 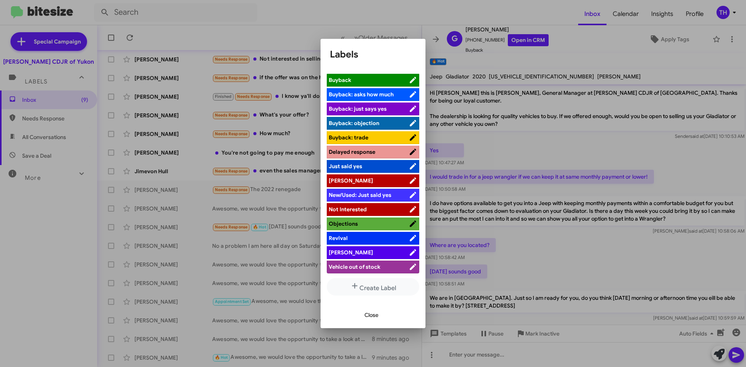 What do you see at coordinates (346, 166) in the screenshot?
I see `span: Just said yes` at bounding box center [346, 166].